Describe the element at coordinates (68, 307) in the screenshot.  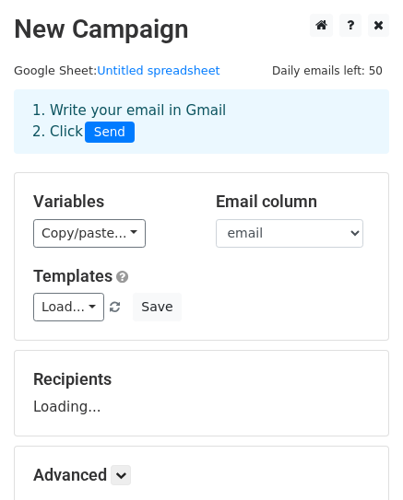
I see `a: Load...` at that location.